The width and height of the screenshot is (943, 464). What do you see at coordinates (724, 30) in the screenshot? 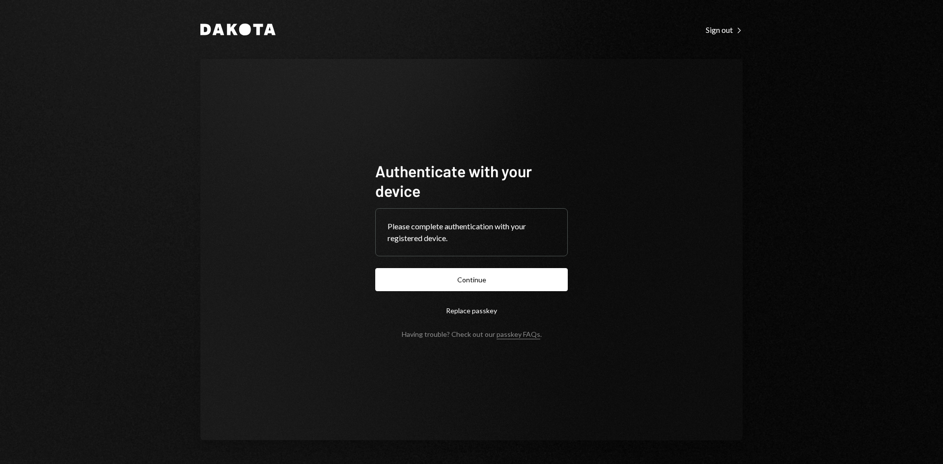
I see `div: Sign out` at bounding box center [724, 30].